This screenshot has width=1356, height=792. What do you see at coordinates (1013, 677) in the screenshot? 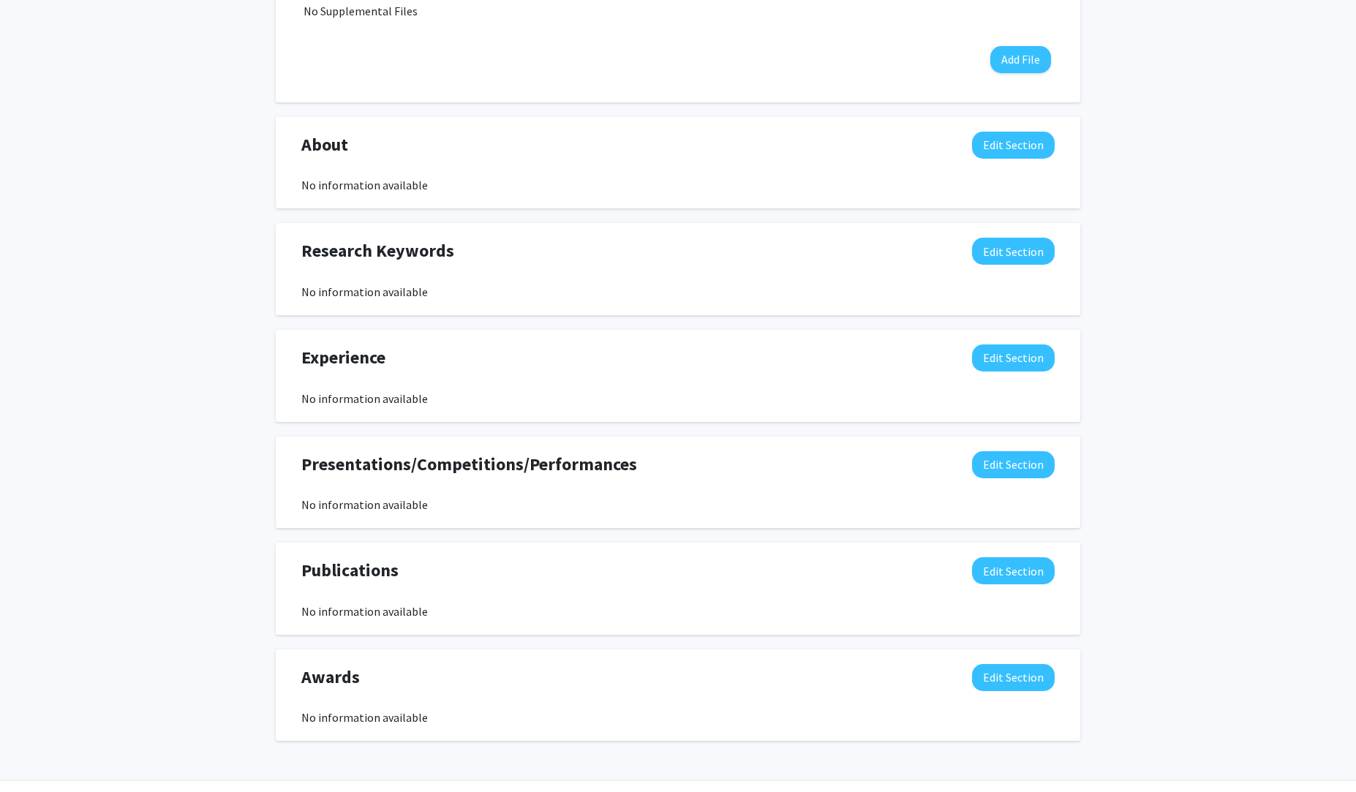
I see `button: Edit Awards` at bounding box center [1013, 677].